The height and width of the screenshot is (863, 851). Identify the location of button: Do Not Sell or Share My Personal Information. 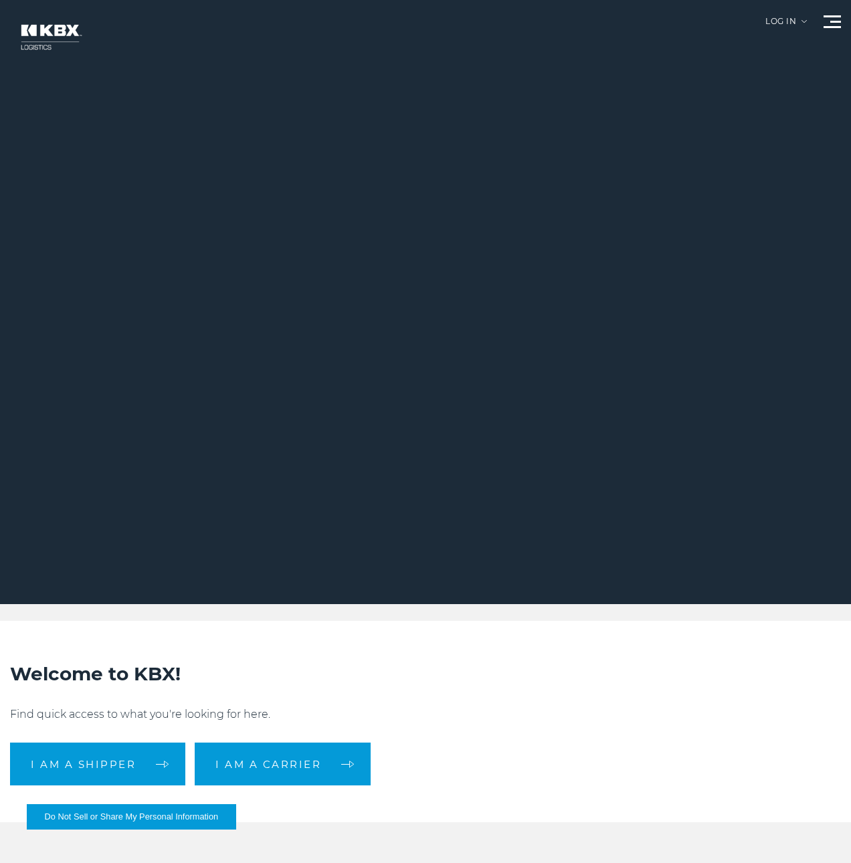
(131, 817).